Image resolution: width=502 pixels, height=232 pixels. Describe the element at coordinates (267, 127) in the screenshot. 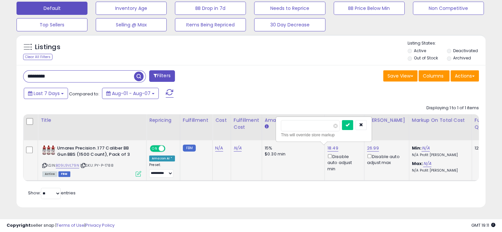

I see `small: Amazon Fees.` at that location.